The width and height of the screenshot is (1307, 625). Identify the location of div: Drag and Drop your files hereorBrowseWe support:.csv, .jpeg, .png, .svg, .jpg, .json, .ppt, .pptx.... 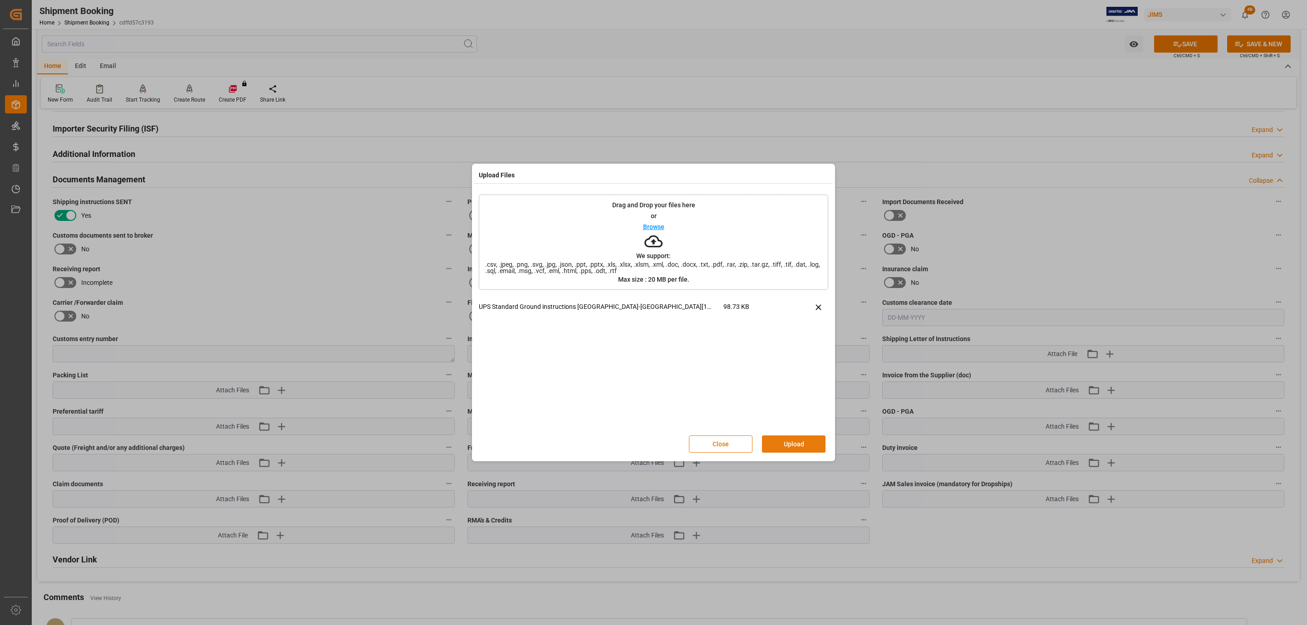
(653, 242).